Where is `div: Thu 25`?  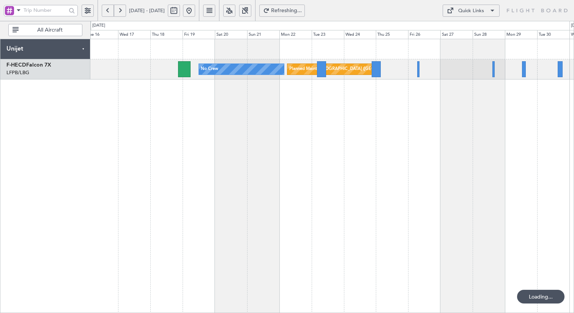 div: Thu 25 is located at coordinates (392, 35).